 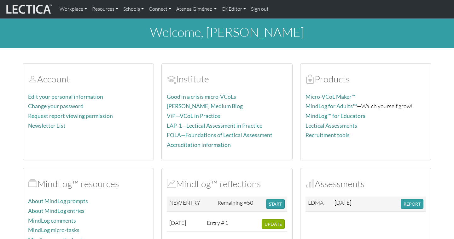 I want to click on a: Change your password, so click(x=56, y=106).